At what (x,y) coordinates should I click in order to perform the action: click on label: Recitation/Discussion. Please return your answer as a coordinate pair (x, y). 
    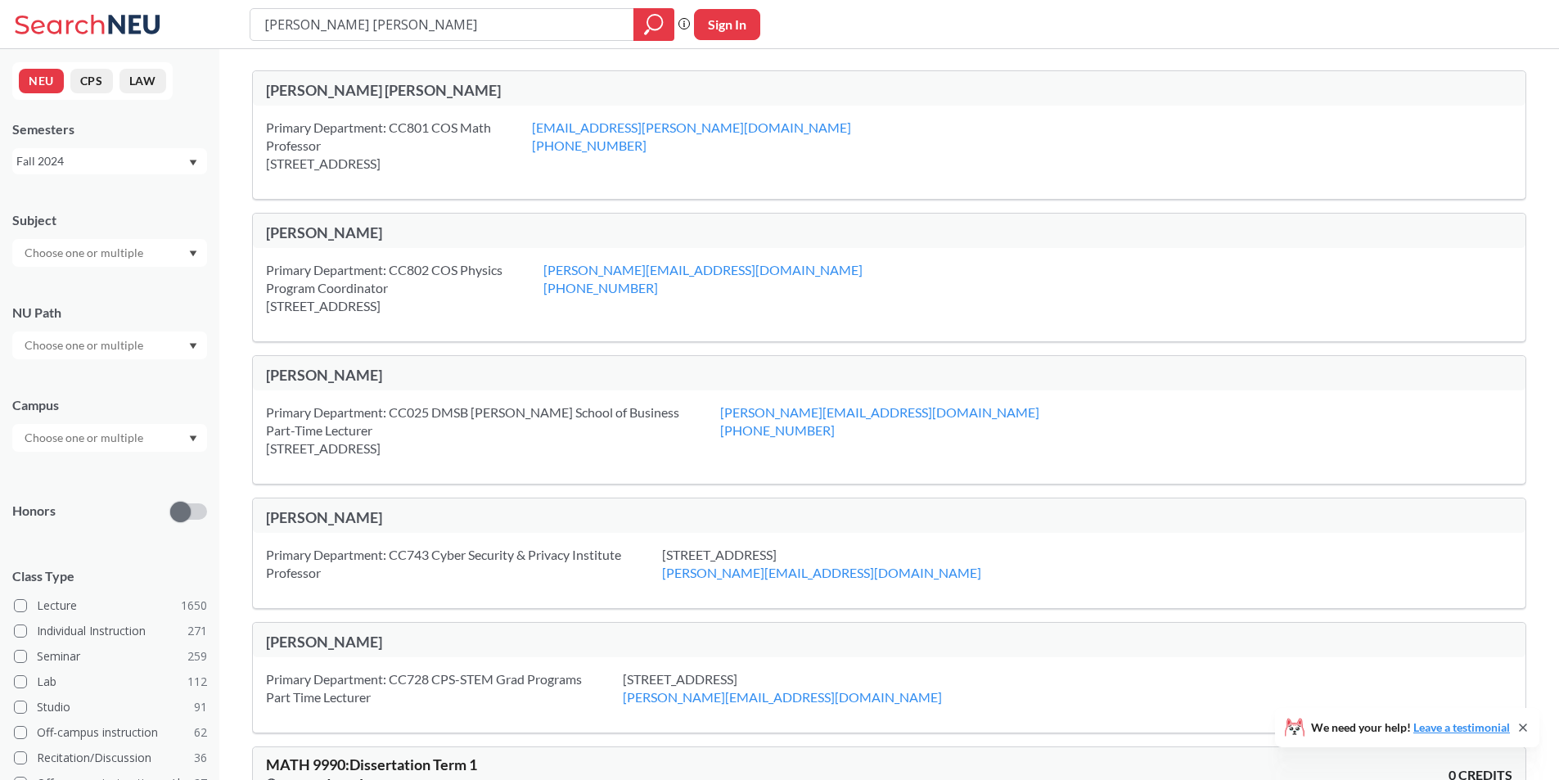
    Looking at the image, I should click on (111, 758).